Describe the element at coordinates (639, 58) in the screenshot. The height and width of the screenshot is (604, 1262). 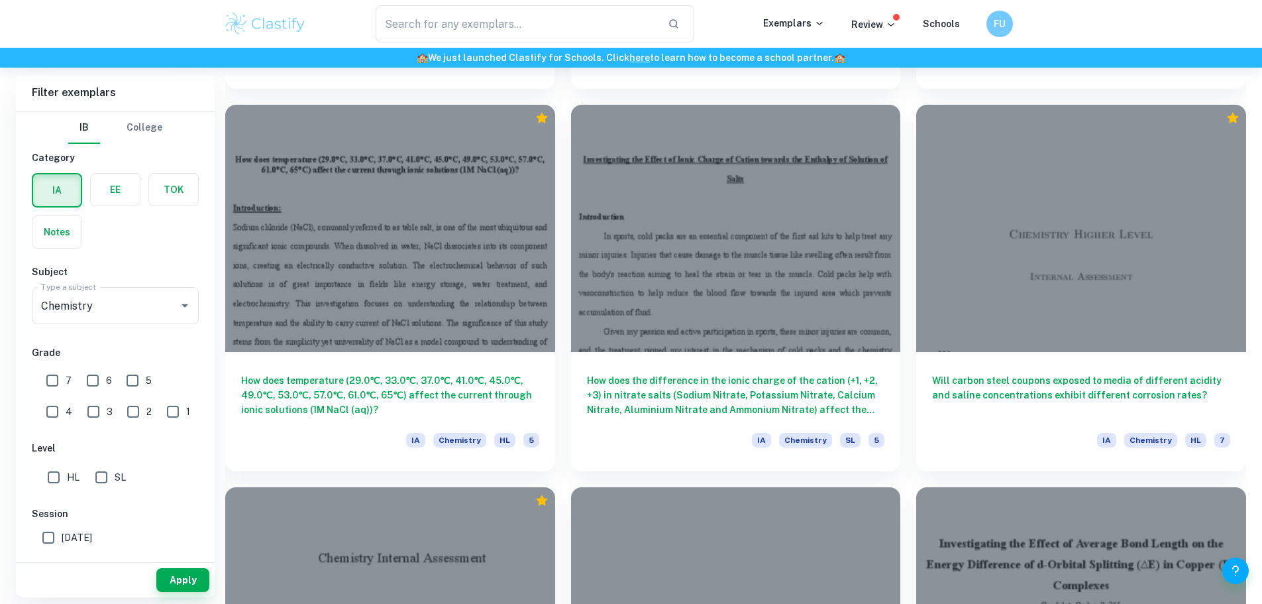
I see `a: here` at that location.